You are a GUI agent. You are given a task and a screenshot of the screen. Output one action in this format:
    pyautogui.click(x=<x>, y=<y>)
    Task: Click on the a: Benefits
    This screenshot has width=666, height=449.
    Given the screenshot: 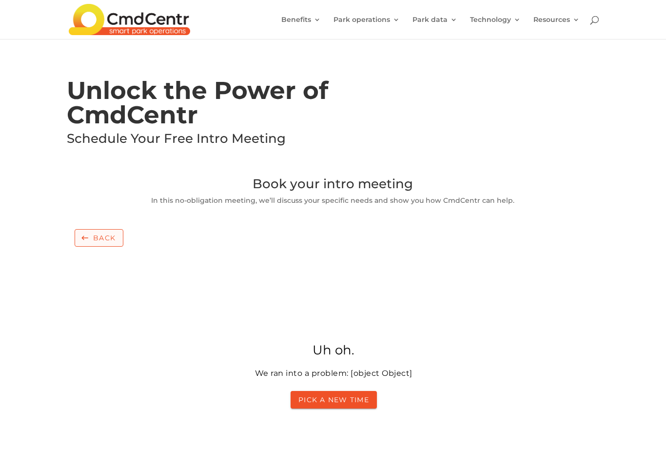 What is the action you would take?
    pyautogui.click(x=301, y=27)
    